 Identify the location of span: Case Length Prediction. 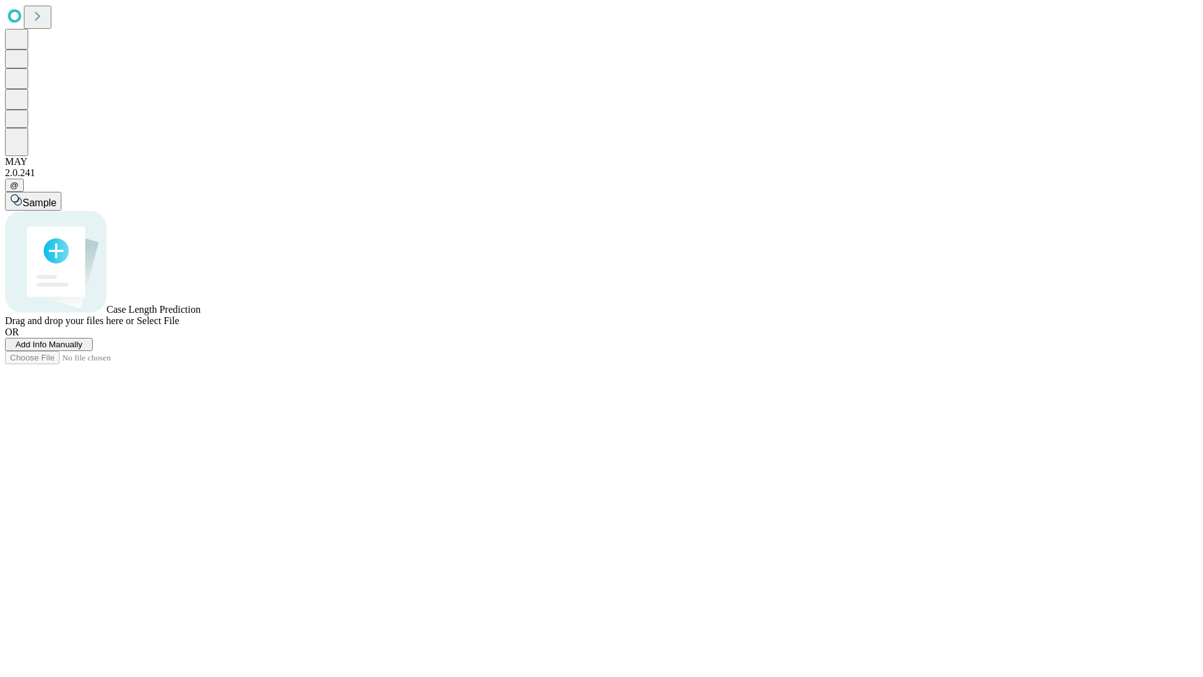
(154, 309).